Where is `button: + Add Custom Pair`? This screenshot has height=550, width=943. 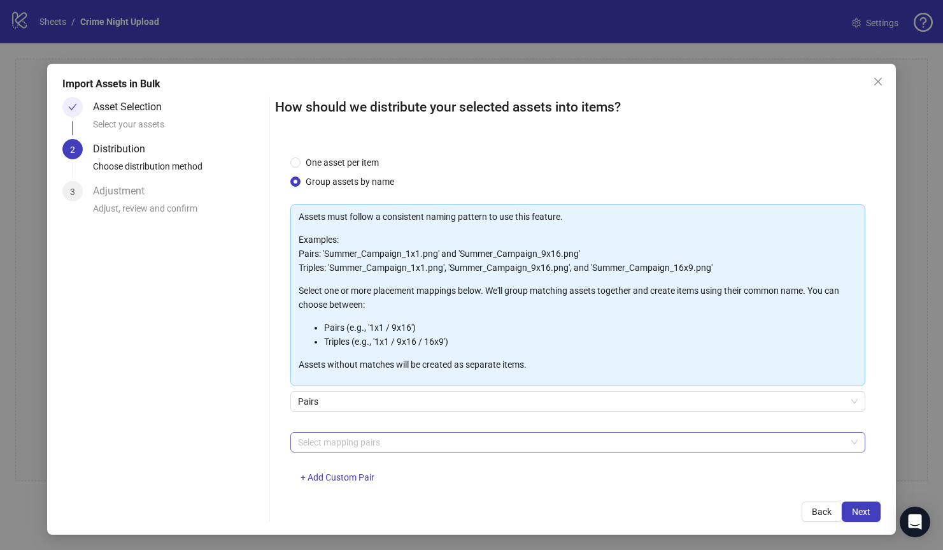
button: + Add Custom Pair is located at coordinates (338, 478).